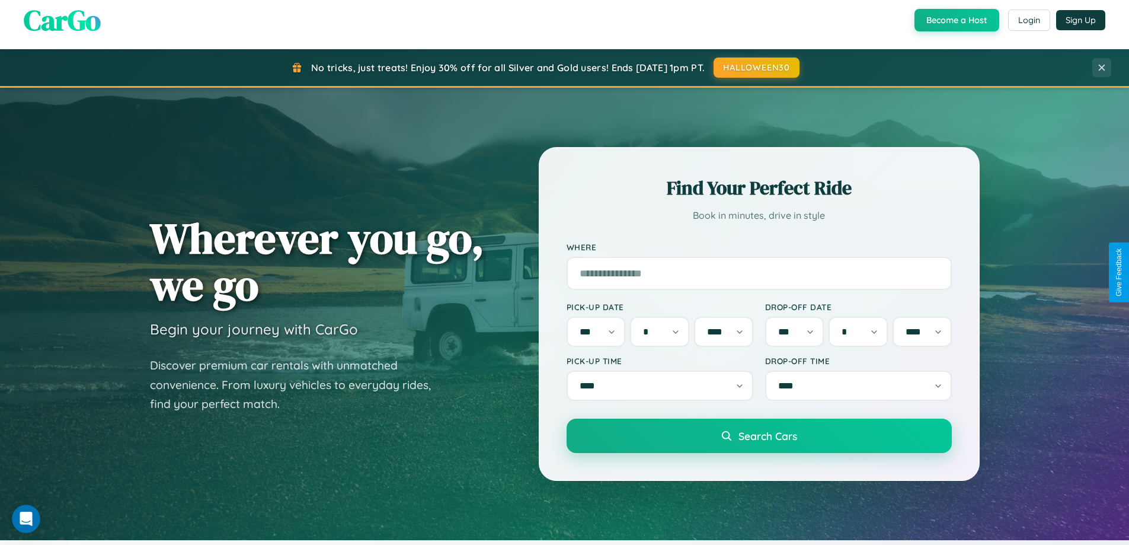 This screenshot has width=1129, height=545. Describe the element at coordinates (659, 306) in the screenshot. I see `label: Pick-up Date` at that location.